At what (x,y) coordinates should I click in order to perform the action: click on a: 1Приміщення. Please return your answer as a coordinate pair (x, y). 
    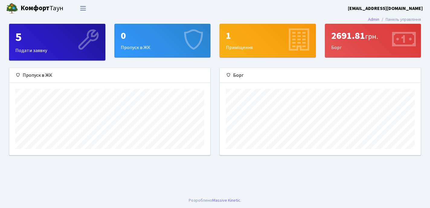
    Looking at the image, I should click on (267, 41).